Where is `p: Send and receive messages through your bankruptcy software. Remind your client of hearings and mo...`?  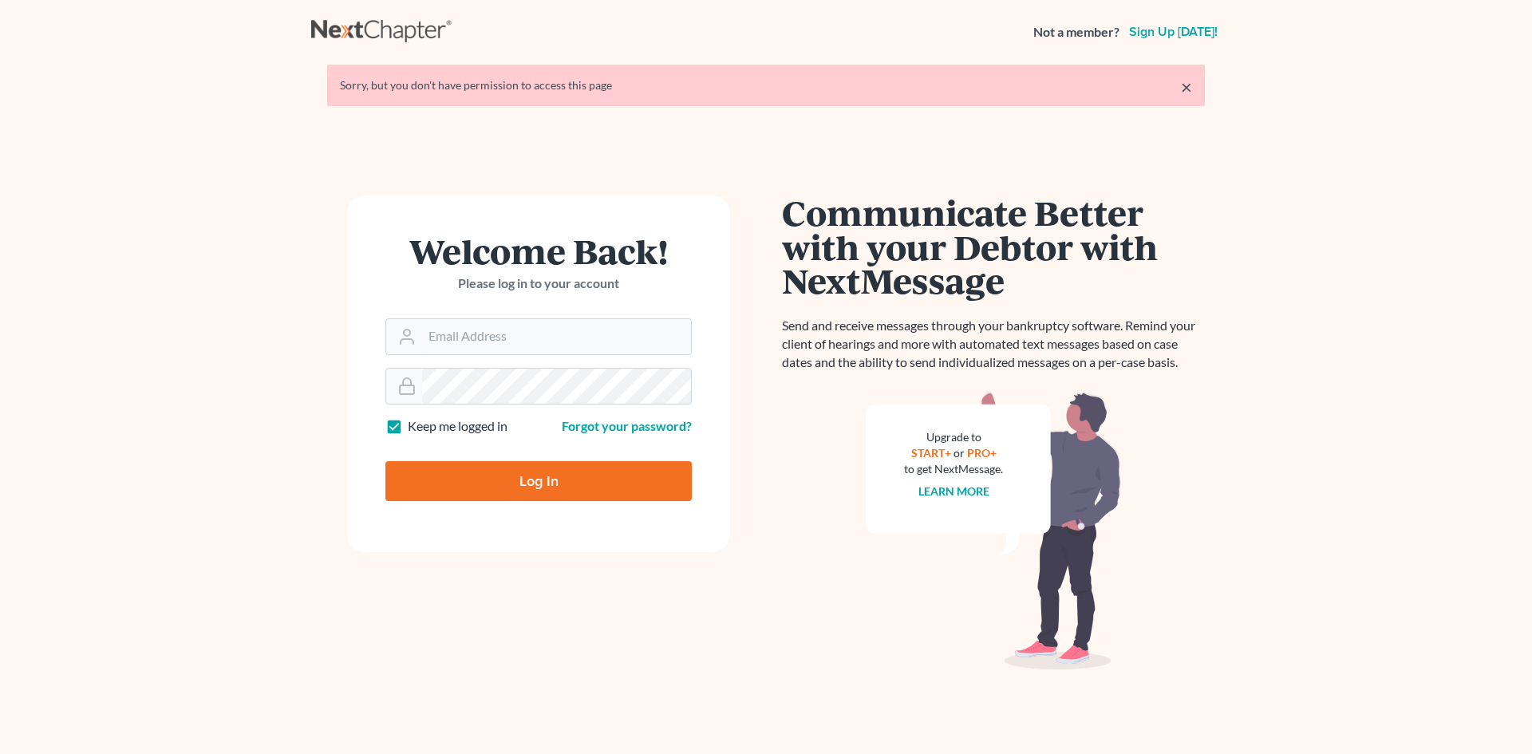
p: Send and receive messages through your bankruptcy software. Remind your client of hearings and mo... is located at coordinates (993, 344).